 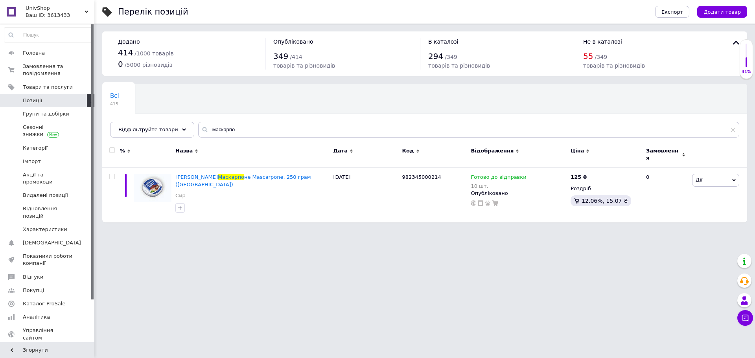 What do you see at coordinates (699, 180) in the screenshot?
I see `span: Дії` at bounding box center [699, 180].